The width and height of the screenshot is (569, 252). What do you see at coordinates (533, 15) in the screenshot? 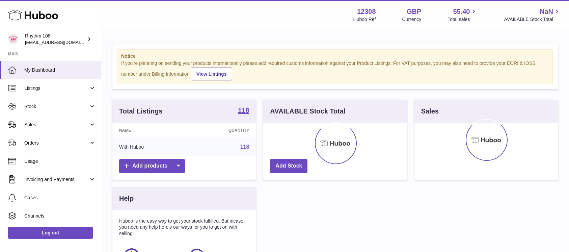
I see `a: NaN AVAILABLE Stock Total` at bounding box center [533, 15].